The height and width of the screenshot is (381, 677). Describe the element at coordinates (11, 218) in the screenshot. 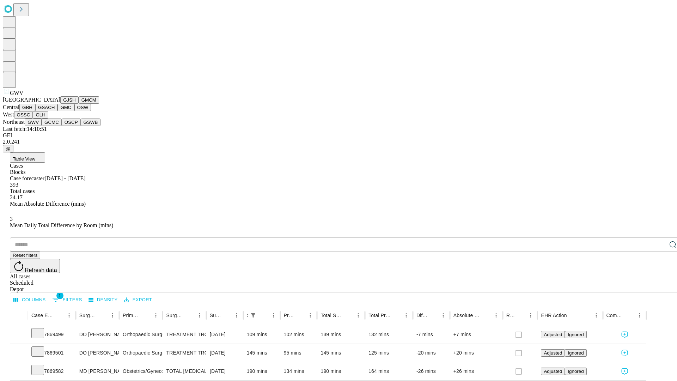

I see `span: 3` at that location.